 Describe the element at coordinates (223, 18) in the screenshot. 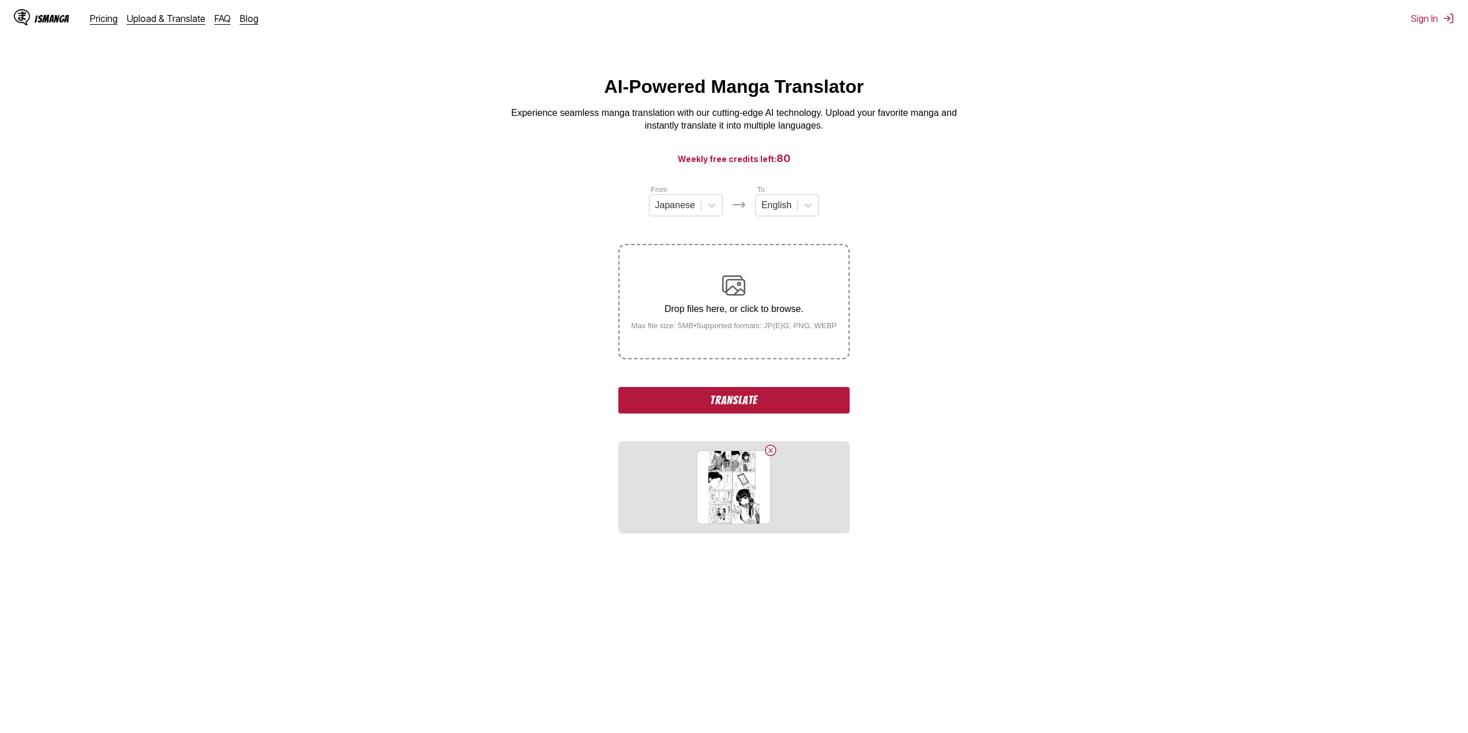

I see `a: FAQ` at that location.